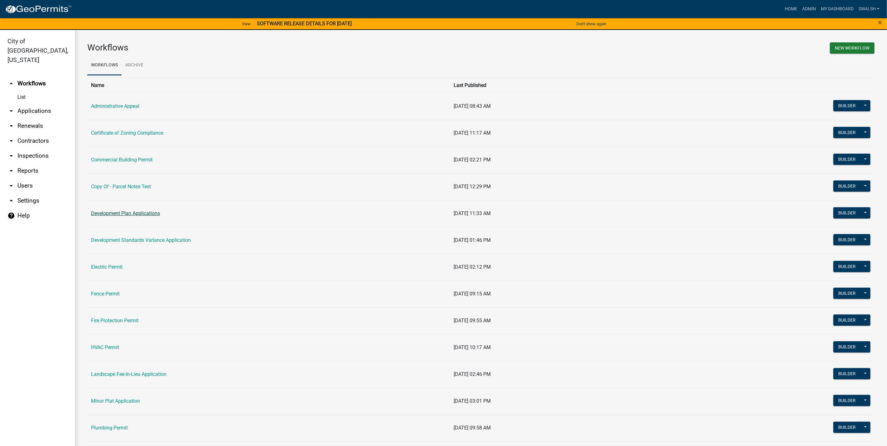 The image size is (887, 446). I want to click on a: Plumbing Permit, so click(109, 428).